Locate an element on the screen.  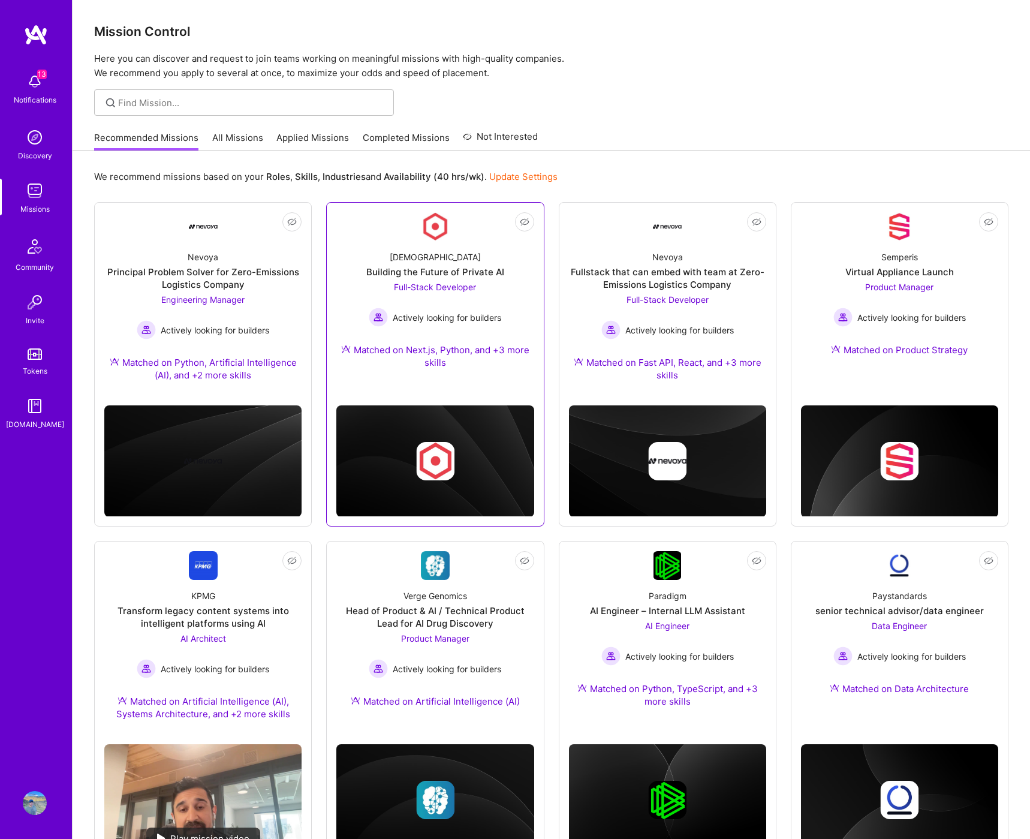
img: discovery is located at coordinates (35, 137).